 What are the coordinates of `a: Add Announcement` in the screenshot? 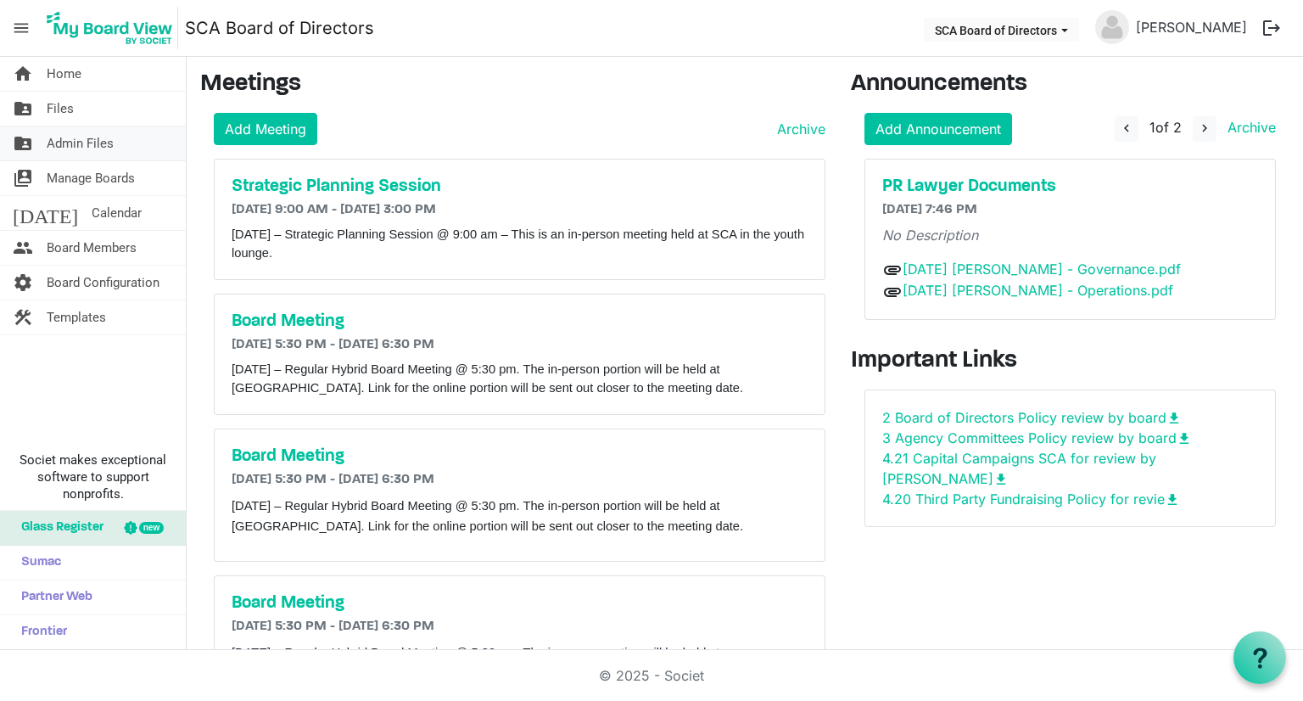 It's located at (938, 129).